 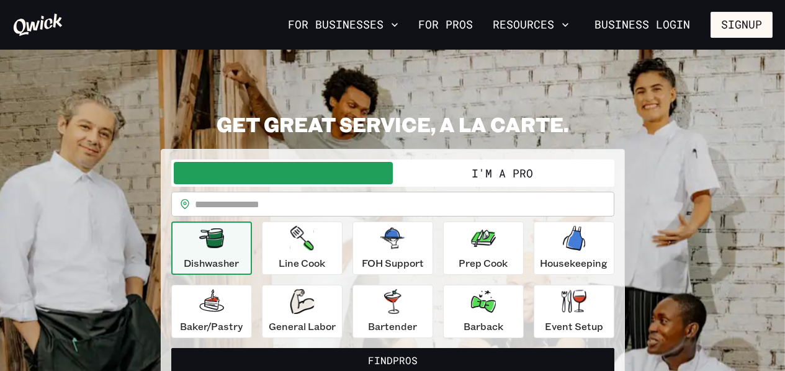 I want to click on button: FOH Support, so click(x=393, y=248).